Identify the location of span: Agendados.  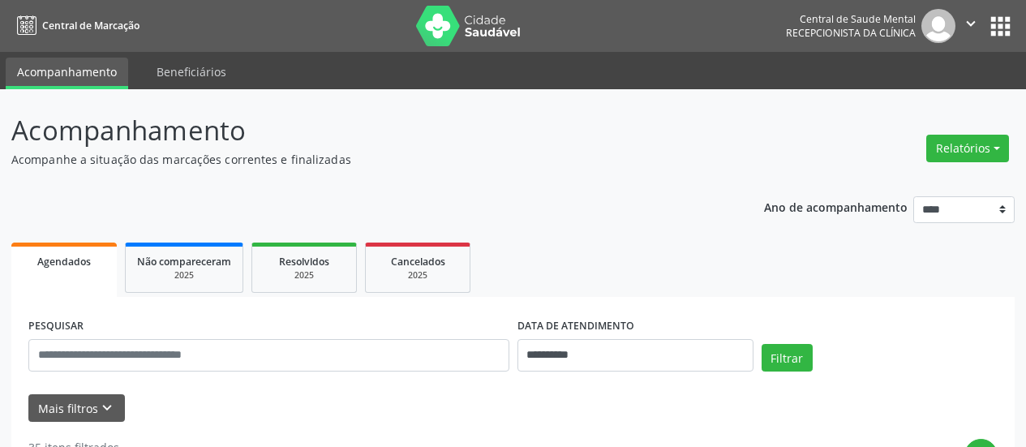
(64, 261).